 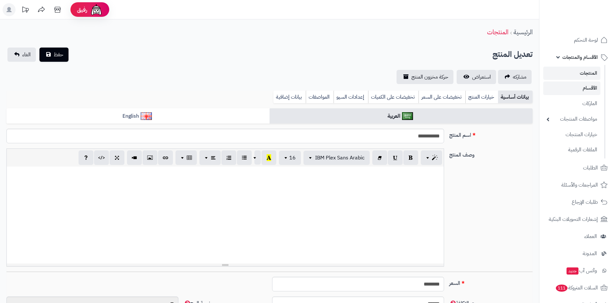 What do you see at coordinates (408, 116) in the screenshot?
I see `img: العربية` at bounding box center [408, 116].